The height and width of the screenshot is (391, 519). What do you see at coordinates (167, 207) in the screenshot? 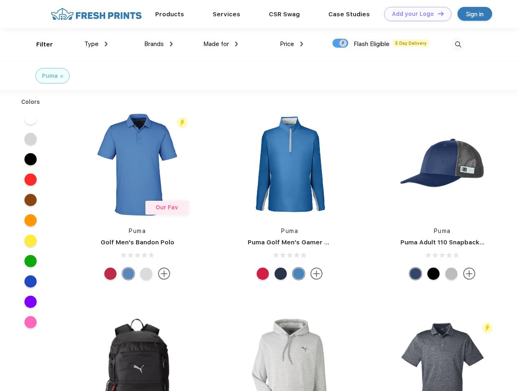
I see `span: Our Fav` at bounding box center [167, 207].